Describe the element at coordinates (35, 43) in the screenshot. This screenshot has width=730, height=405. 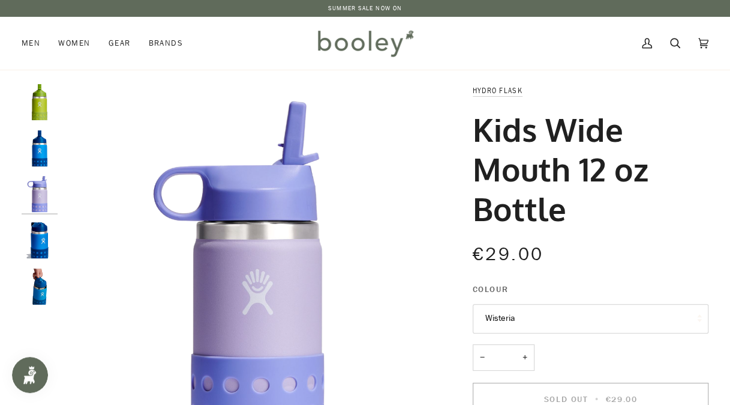
I see `div: Men` at that location.